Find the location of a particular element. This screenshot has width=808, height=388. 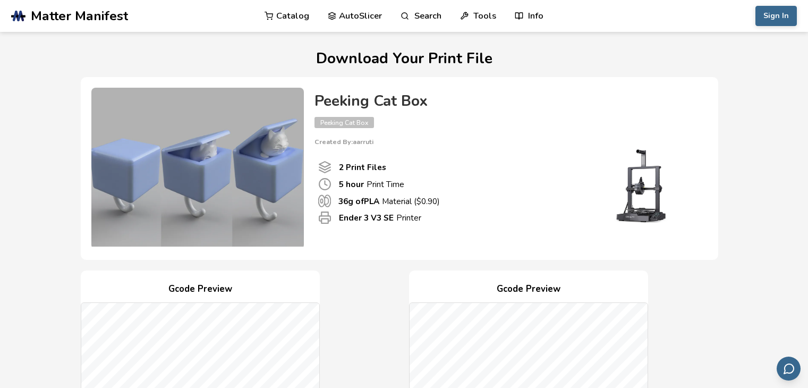

b: 5 hour is located at coordinates (351, 184).